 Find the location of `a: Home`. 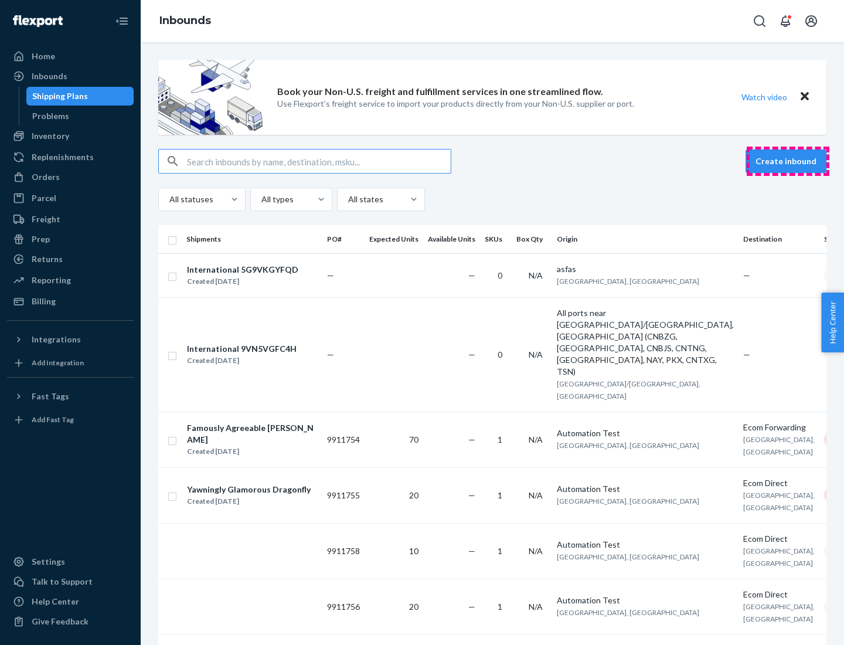

a: Home is located at coordinates (70, 56).